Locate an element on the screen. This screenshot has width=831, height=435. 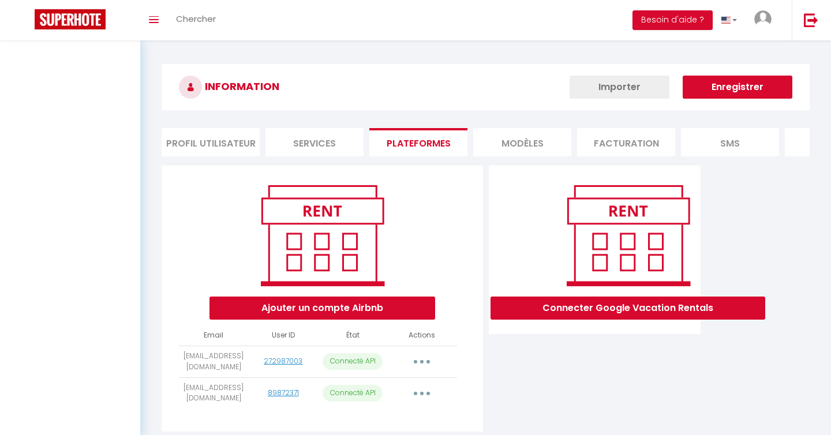
button: Ajouter un compte Airbnb is located at coordinates (322, 308).